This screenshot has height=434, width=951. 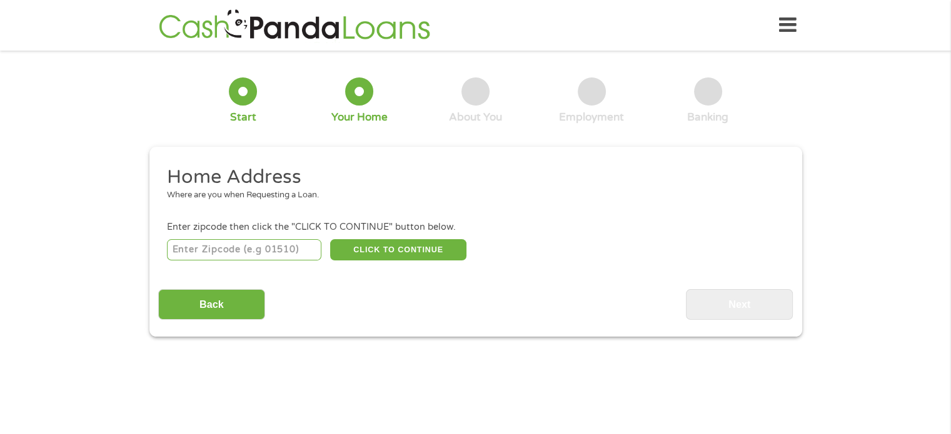 What do you see at coordinates (708, 118) in the screenshot?
I see `div: Banking` at bounding box center [708, 118].